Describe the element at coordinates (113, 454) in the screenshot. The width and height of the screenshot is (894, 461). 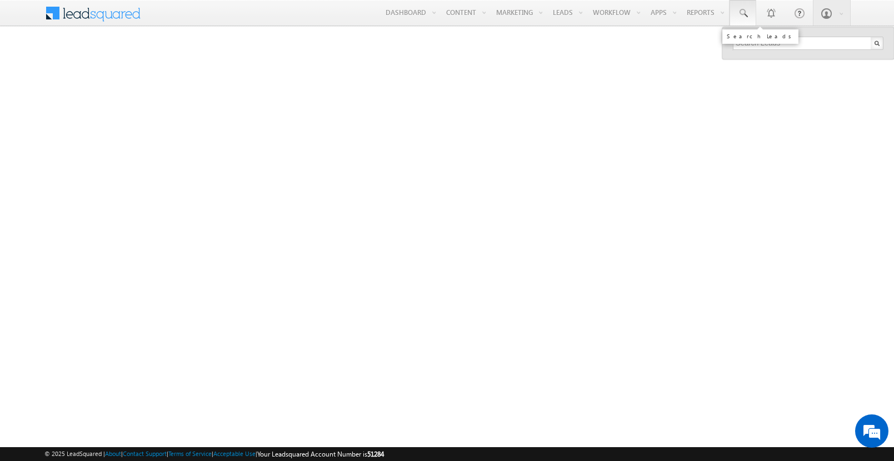
I see `a: About` at that location.